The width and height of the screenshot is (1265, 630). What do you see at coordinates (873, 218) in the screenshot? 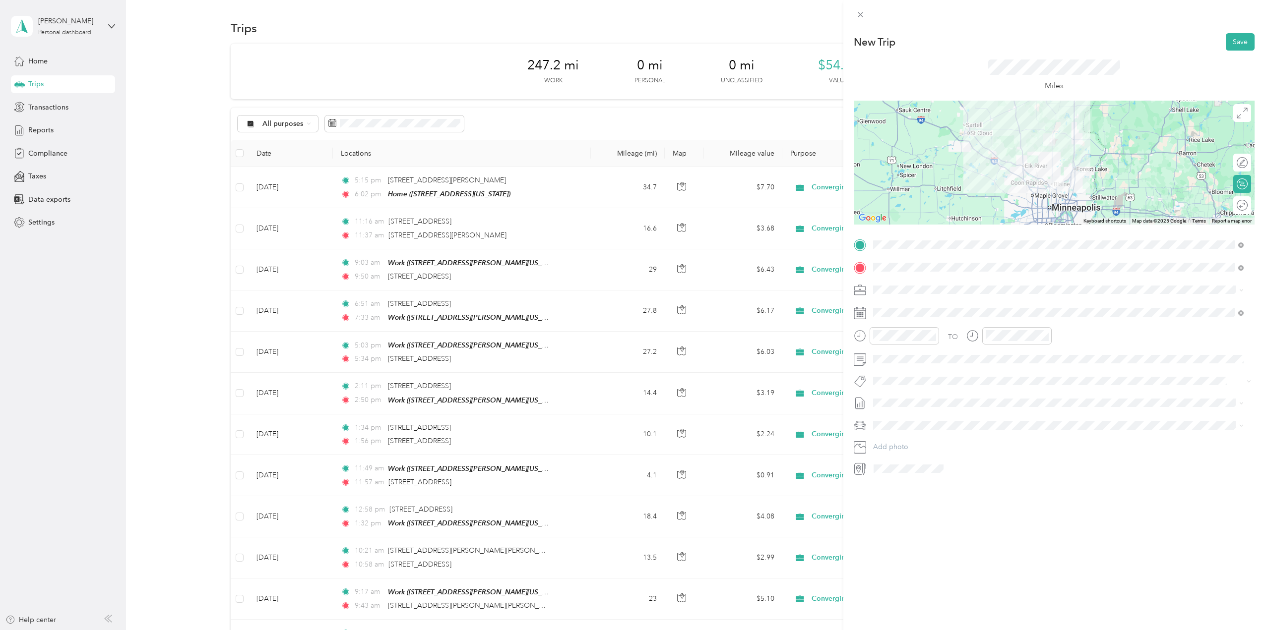
I see `a: Open this area in Google Maps (opens a new window)` at bounding box center [873, 218].